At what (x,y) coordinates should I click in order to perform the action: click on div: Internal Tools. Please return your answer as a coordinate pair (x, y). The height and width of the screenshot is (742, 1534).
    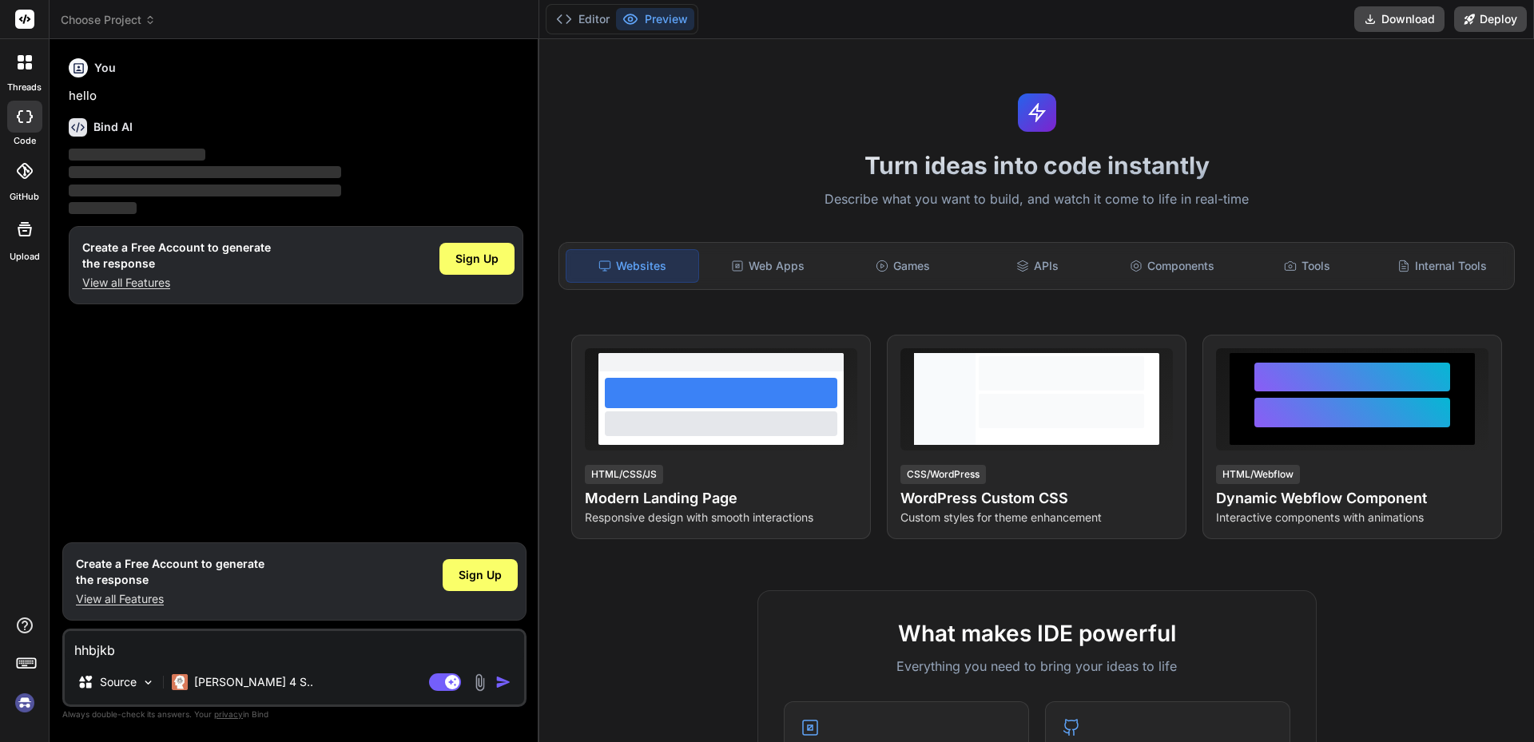
    Looking at the image, I should click on (1441, 266).